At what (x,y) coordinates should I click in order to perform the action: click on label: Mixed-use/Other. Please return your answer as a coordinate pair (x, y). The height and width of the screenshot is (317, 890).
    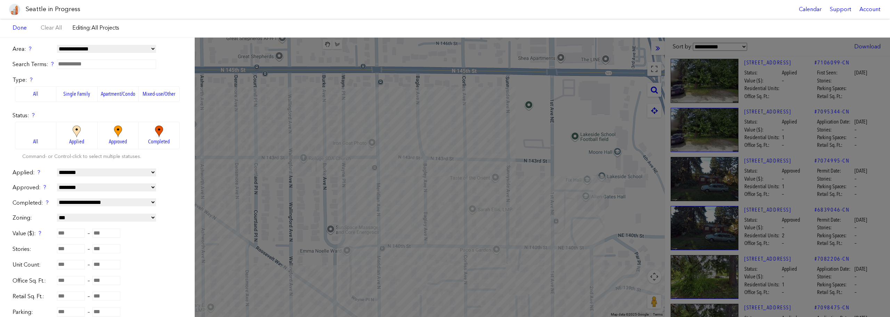
    Looking at the image, I should click on (159, 94).